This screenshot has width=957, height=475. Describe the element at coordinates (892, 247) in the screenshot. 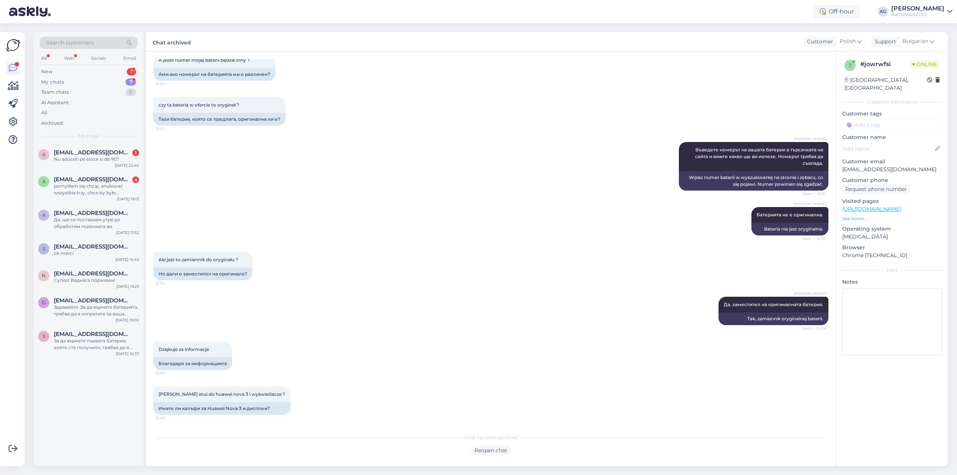

I see `p: Browser` at that location.